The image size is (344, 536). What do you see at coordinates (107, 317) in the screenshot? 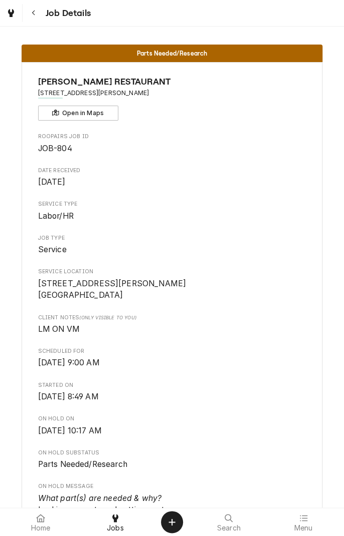
I see `span: (Only Visible to You)` at bounding box center [107, 317].